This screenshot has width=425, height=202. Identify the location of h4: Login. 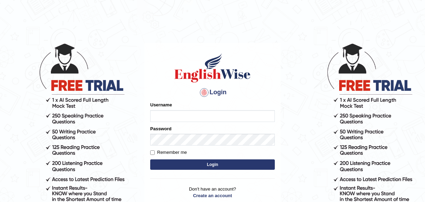
(213, 93).